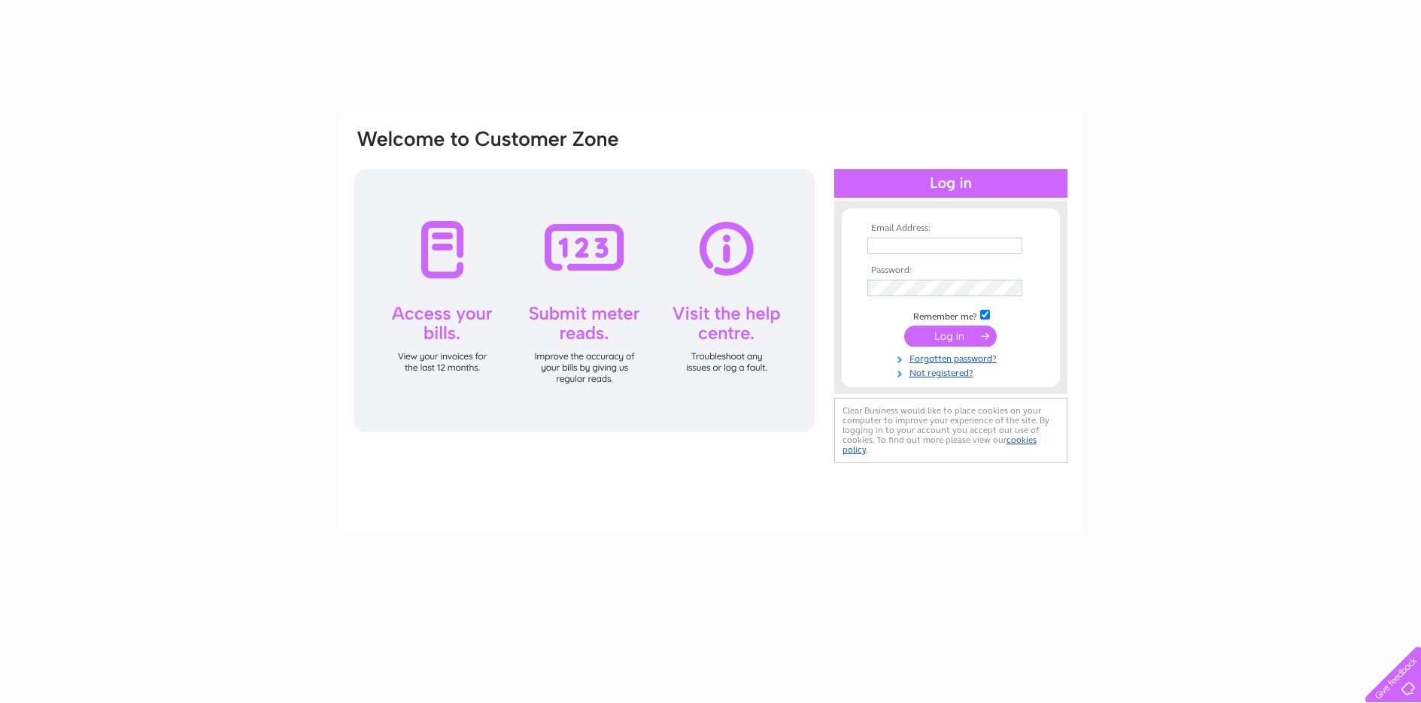  I want to click on input: Submit, so click(950, 336).